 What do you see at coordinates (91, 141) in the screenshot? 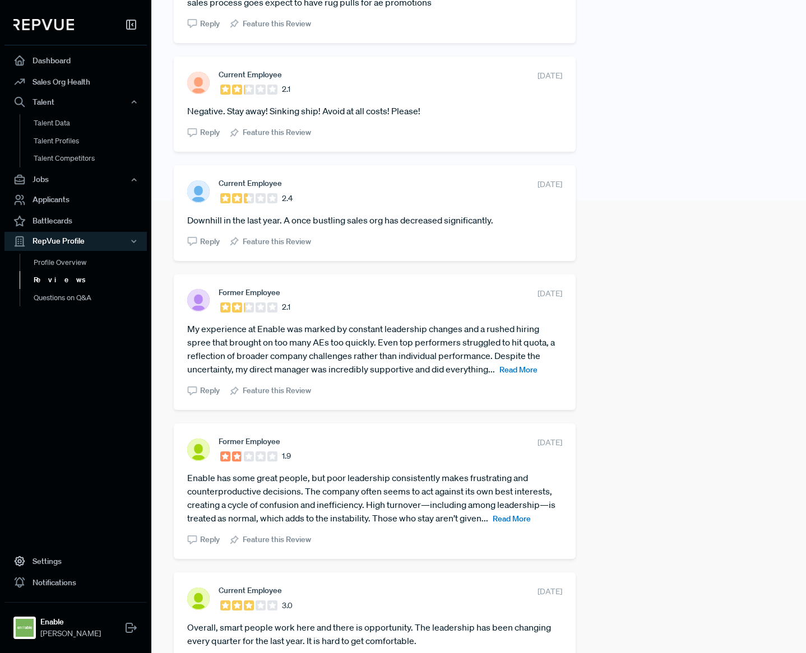
I see `a: Talent Profiles` at bounding box center [91, 141].